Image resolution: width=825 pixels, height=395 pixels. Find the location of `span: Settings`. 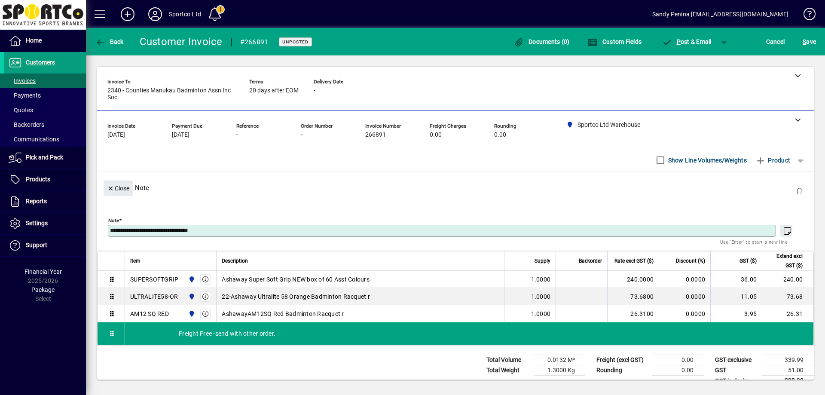

span: Settings is located at coordinates (37, 223).